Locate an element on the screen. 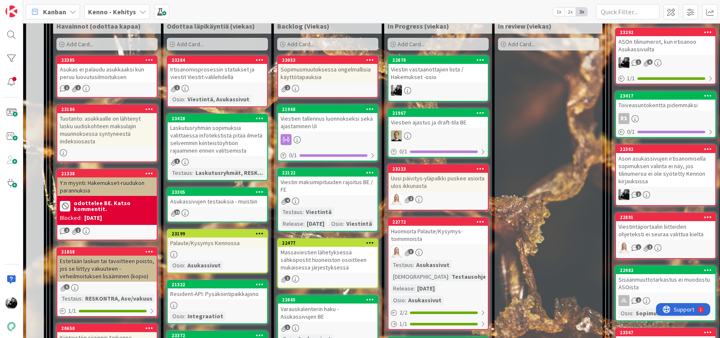  img: avatar is located at coordinates (11, 327).